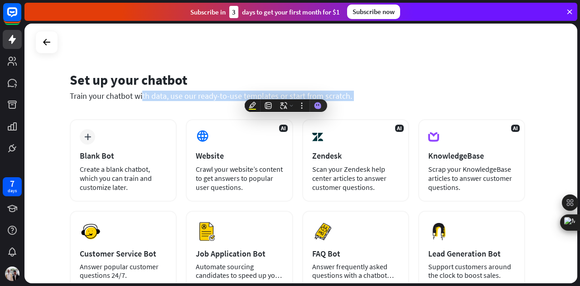  I want to click on div: Support customers around the clock to boost sales., so click(472, 271).